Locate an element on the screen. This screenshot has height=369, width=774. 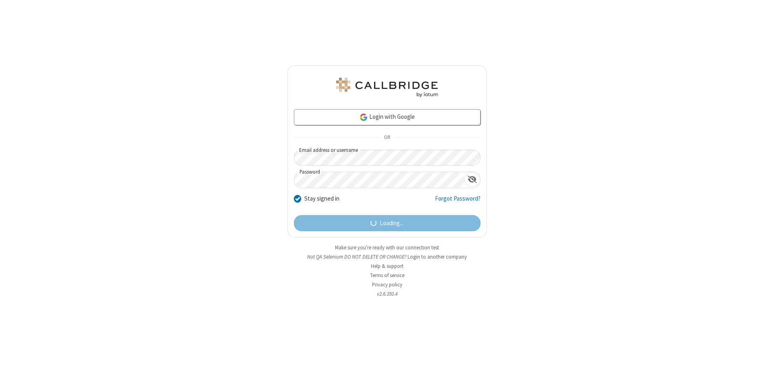
li: Not QA Selenium DO NOT DELETE OR CHANGE? is located at coordinates (387, 257).